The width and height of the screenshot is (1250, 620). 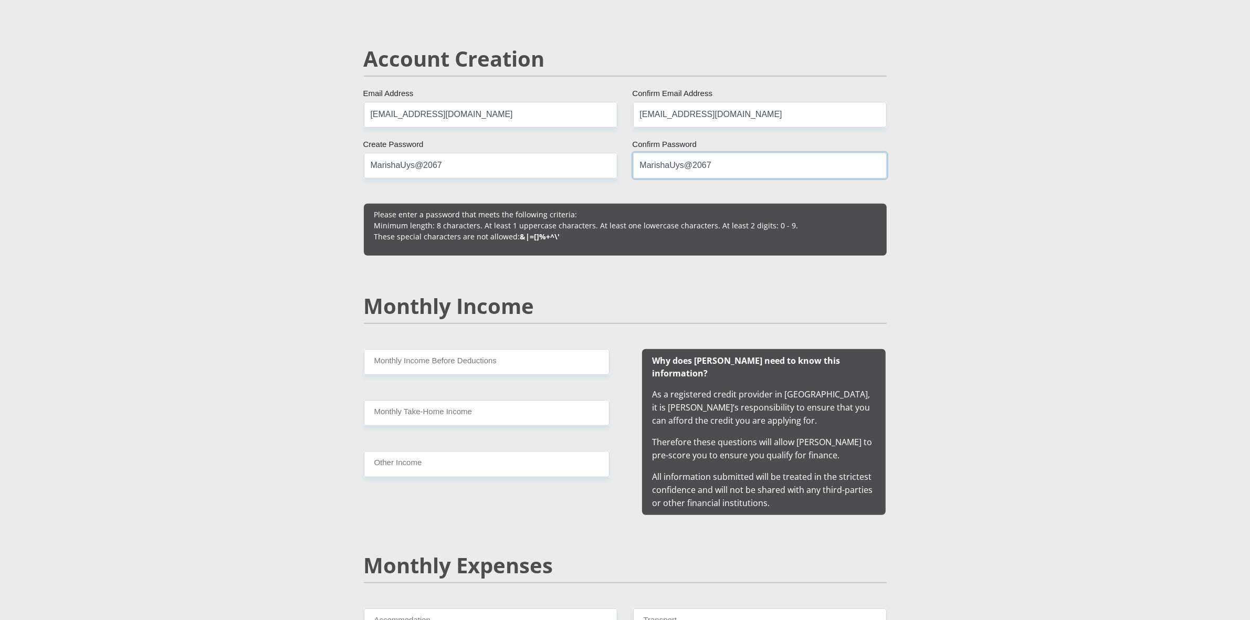 I want to click on input: Email Address, so click(x=490, y=114).